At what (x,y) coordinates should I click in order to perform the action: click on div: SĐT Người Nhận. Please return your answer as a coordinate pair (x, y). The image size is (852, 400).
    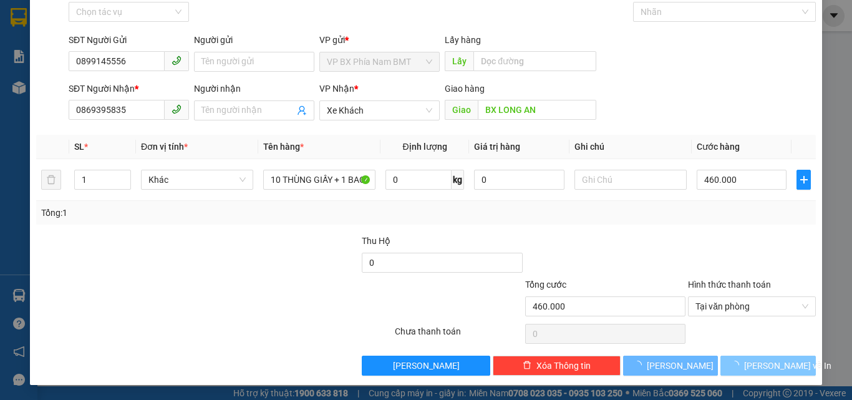
    Looking at the image, I should click on (128, 89).